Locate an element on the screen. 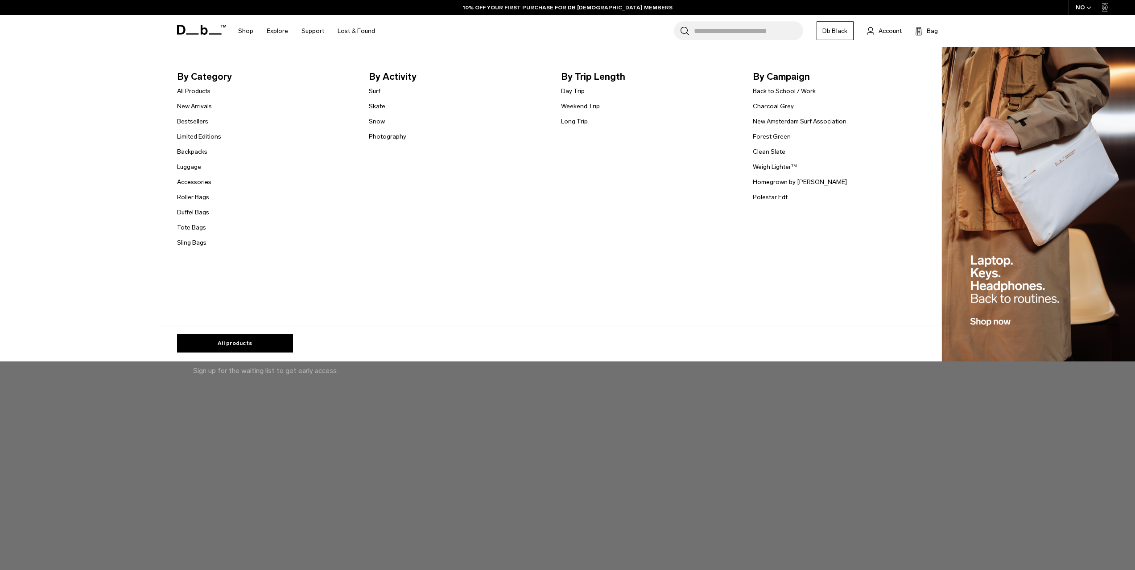  a: Tote Bags is located at coordinates (191, 227).